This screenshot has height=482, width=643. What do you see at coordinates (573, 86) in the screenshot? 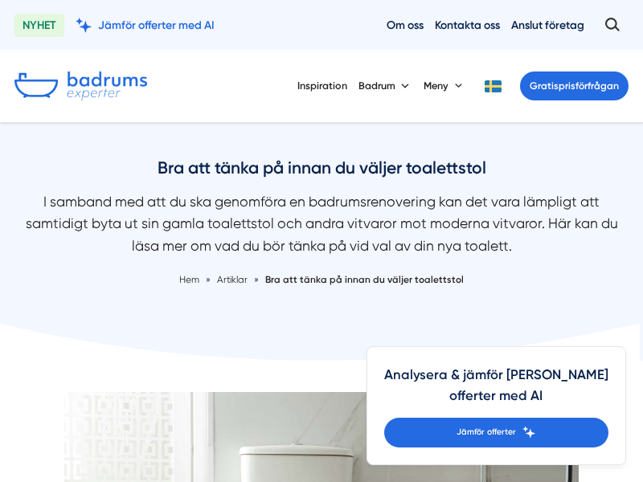
I see `a: Gratisprisförfrågan` at bounding box center [573, 86].